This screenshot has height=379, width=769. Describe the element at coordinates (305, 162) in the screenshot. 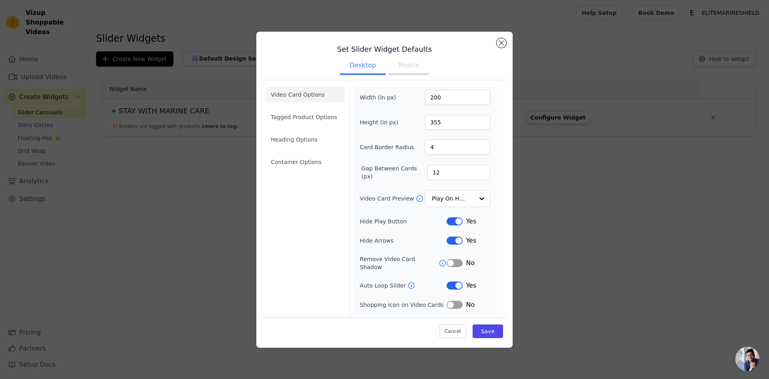

I see `li: Container Options` at that location.